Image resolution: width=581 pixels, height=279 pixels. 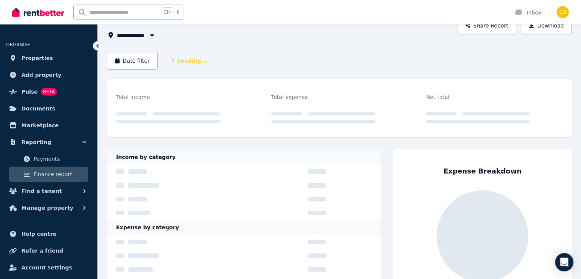 What do you see at coordinates (36, 142) in the screenshot?
I see `span: Reporting` at bounding box center [36, 142].